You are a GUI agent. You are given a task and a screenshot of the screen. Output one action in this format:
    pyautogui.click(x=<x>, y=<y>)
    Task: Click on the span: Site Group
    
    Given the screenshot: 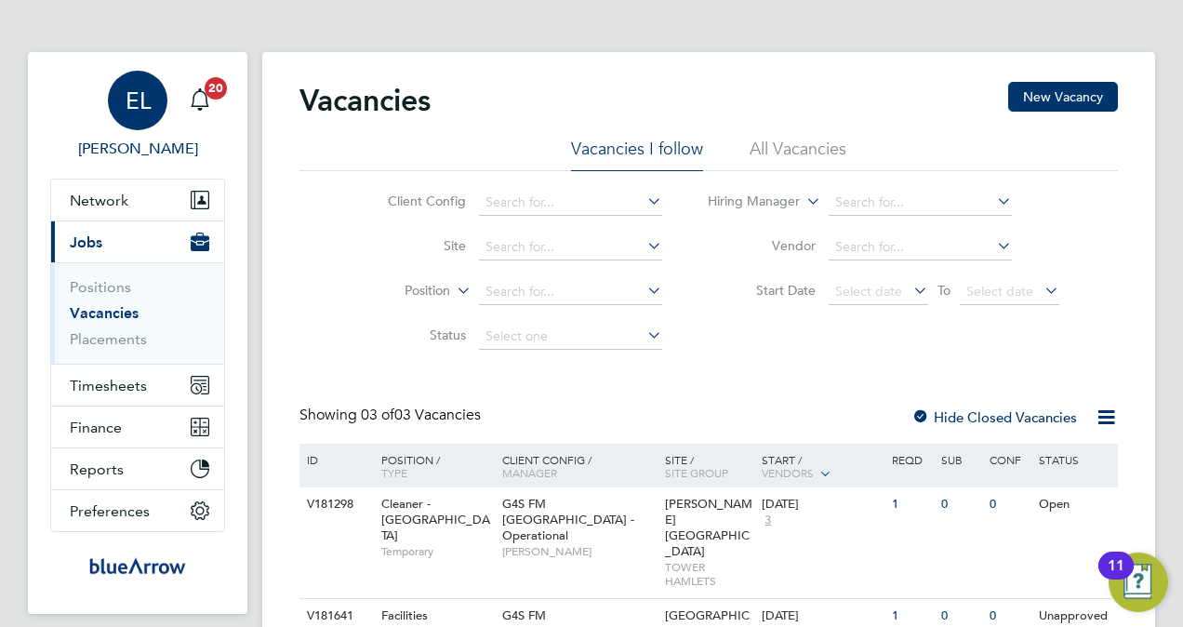 What is the action you would take?
    pyautogui.click(x=697, y=473)
    